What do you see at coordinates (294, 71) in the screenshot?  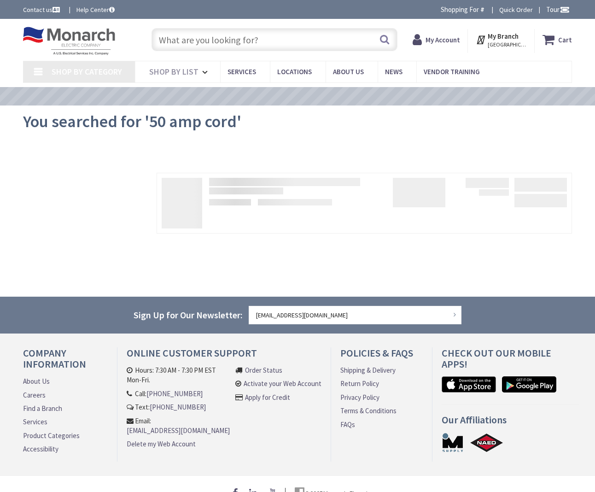 I see `span: Locations` at bounding box center [294, 71].